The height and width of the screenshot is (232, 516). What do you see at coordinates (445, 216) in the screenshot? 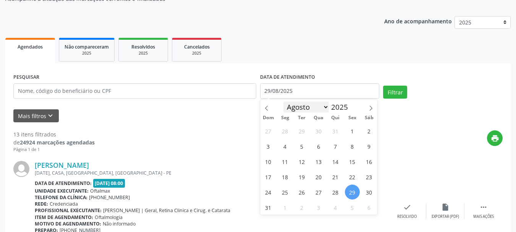
I see `div: Exportar (PDF)` at bounding box center [445, 216].